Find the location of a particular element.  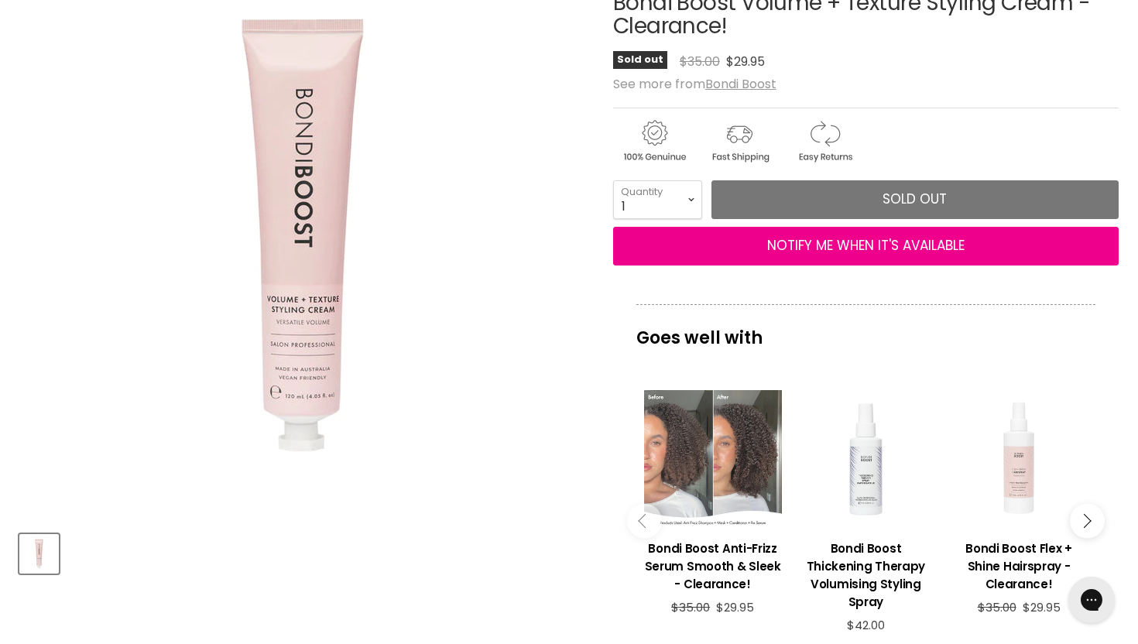

h3: Bondi Boost Flex + Shine Hairspray - Clearance! is located at coordinates (1019, 566).